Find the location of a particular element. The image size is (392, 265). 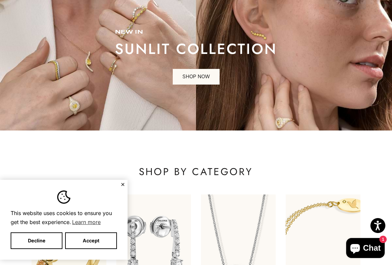

p: new in is located at coordinates (196, 32).